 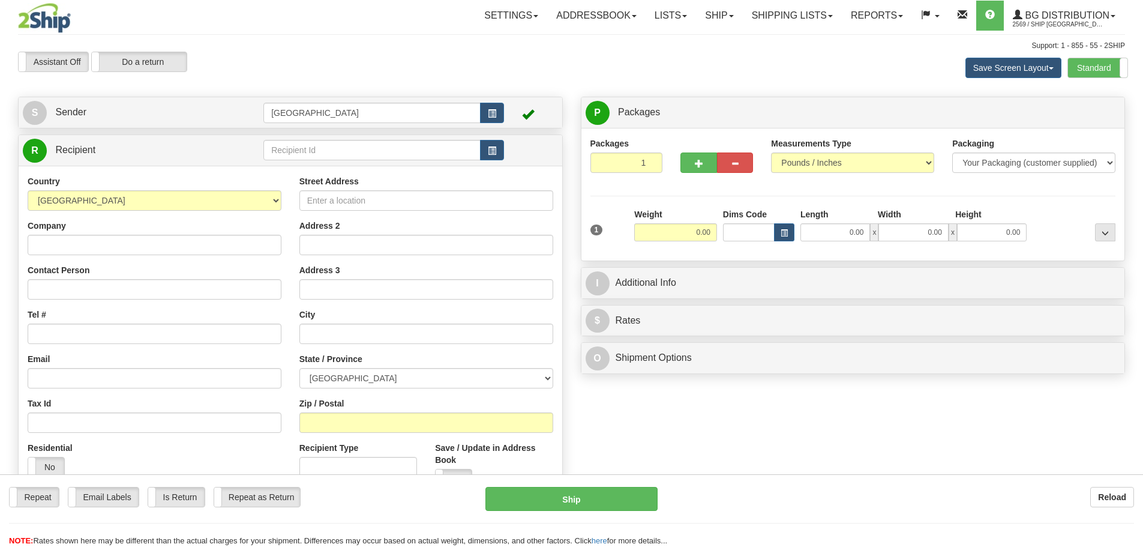 What do you see at coordinates (143, 112) in the screenshot?
I see `a: S Sender` at bounding box center [143, 112].